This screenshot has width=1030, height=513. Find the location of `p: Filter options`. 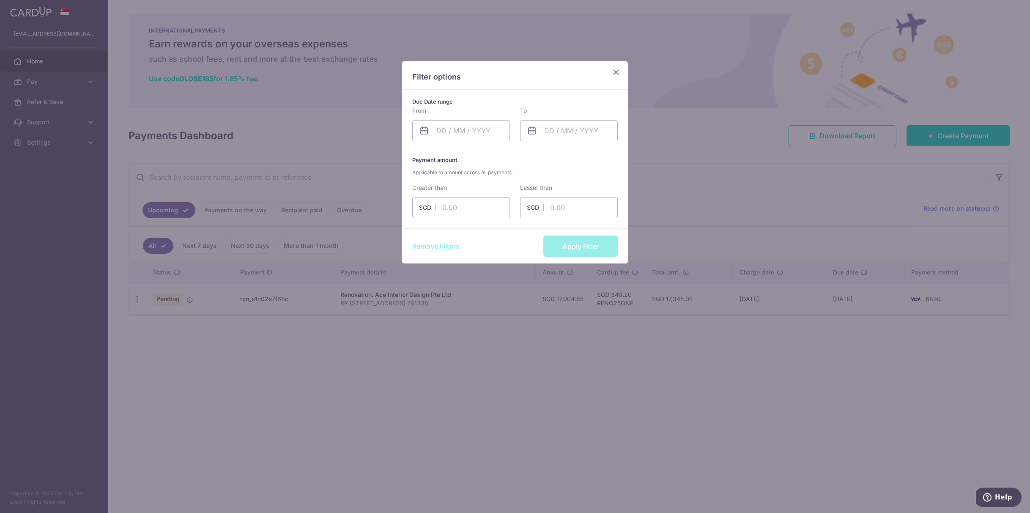

p: Filter options is located at coordinates (515, 77).